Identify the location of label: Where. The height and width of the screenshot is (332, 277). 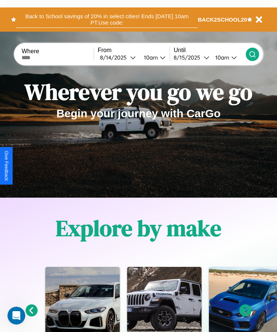
(58, 51).